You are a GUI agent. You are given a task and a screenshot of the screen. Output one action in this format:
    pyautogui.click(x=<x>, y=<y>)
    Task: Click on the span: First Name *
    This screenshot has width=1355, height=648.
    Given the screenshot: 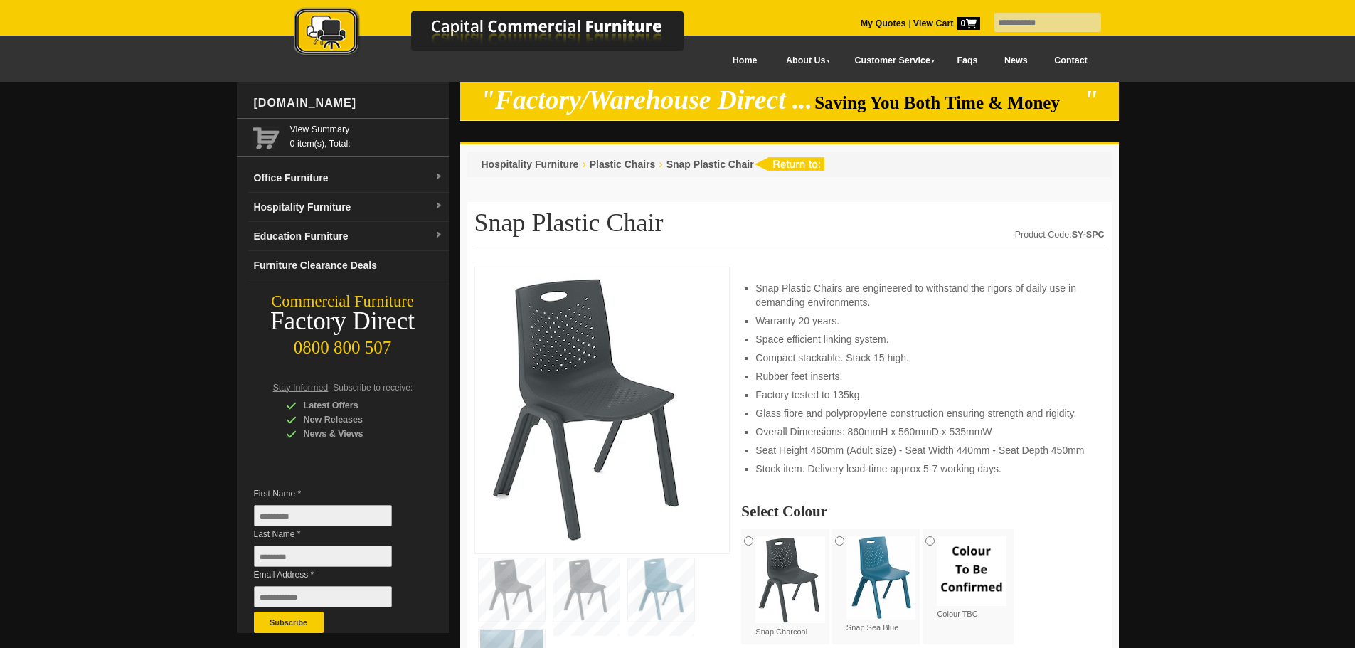 What is the action you would take?
    pyautogui.click(x=334, y=494)
    